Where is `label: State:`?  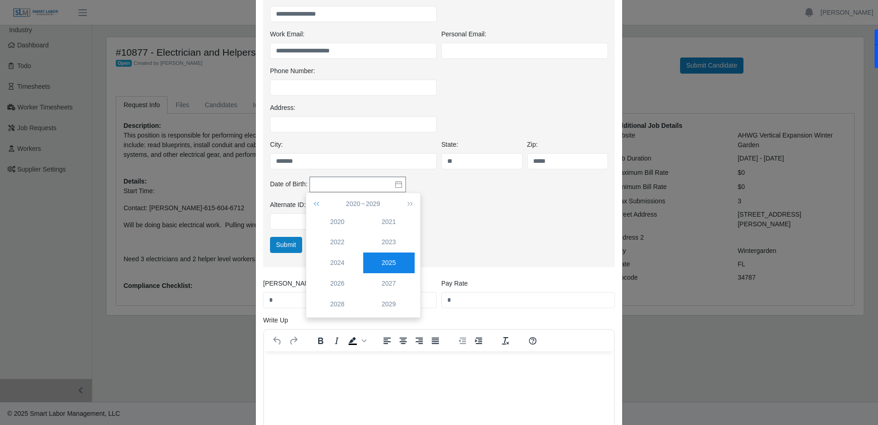
label: State: is located at coordinates (450, 144).